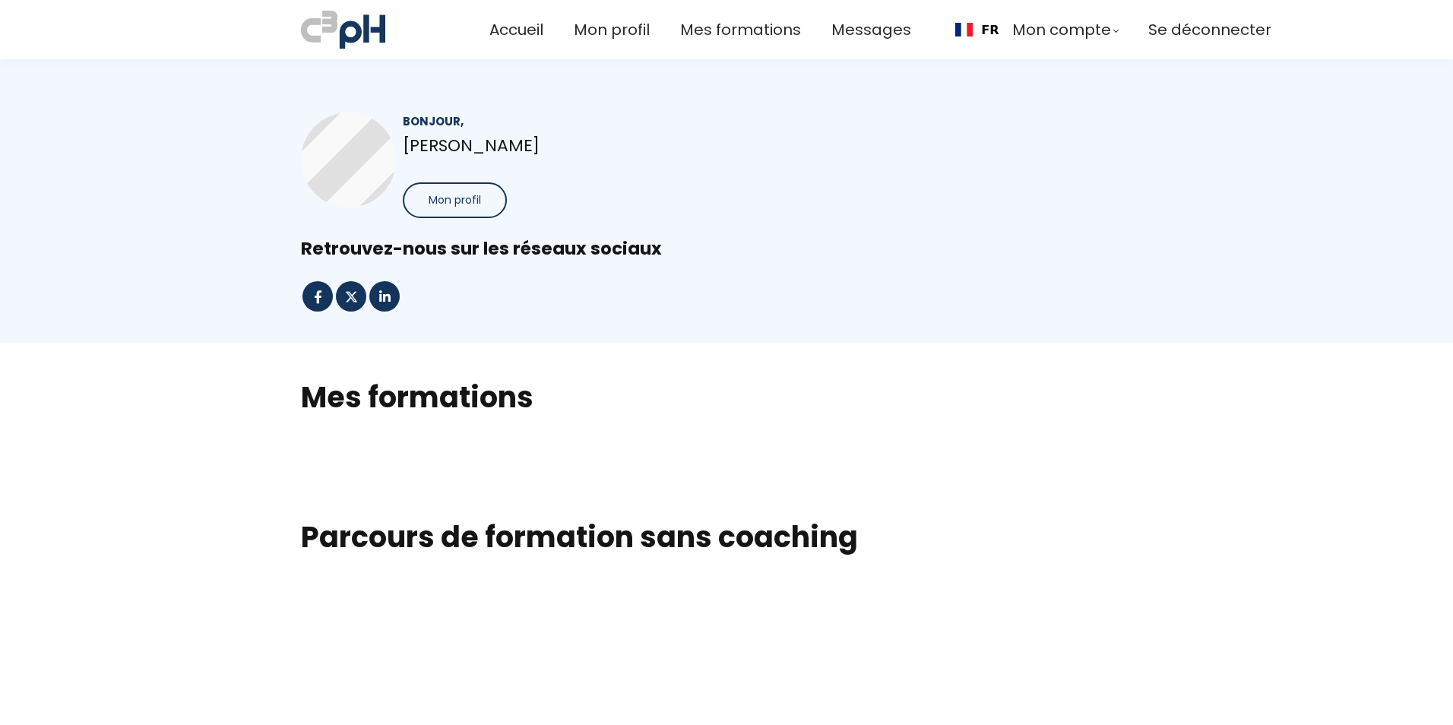  Describe the element at coordinates (1210, 30) in the screenshot. I see `span: Se déconnecter` at that location.